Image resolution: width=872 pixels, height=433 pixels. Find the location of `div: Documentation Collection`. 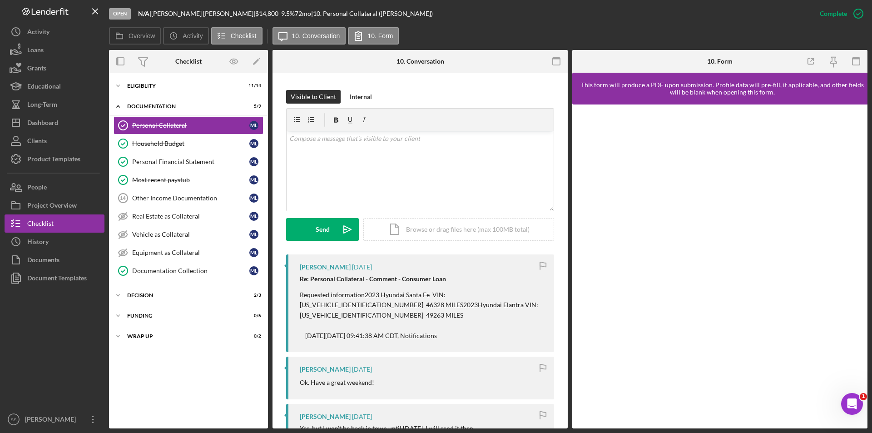

div: Documentation Collection is located at coordinates (191, 271).